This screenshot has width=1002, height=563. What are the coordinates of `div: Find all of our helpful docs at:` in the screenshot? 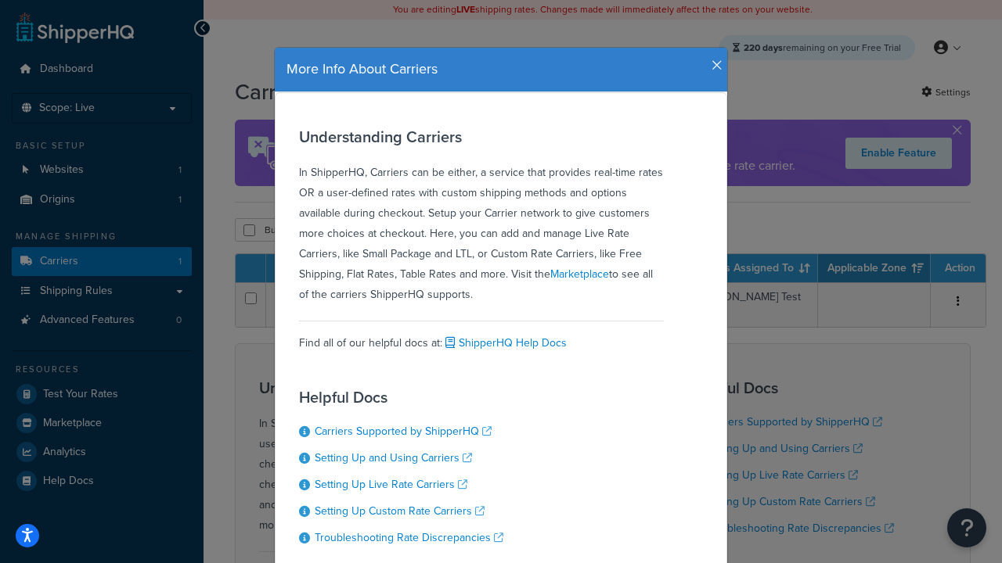 It's located at (481, 337).